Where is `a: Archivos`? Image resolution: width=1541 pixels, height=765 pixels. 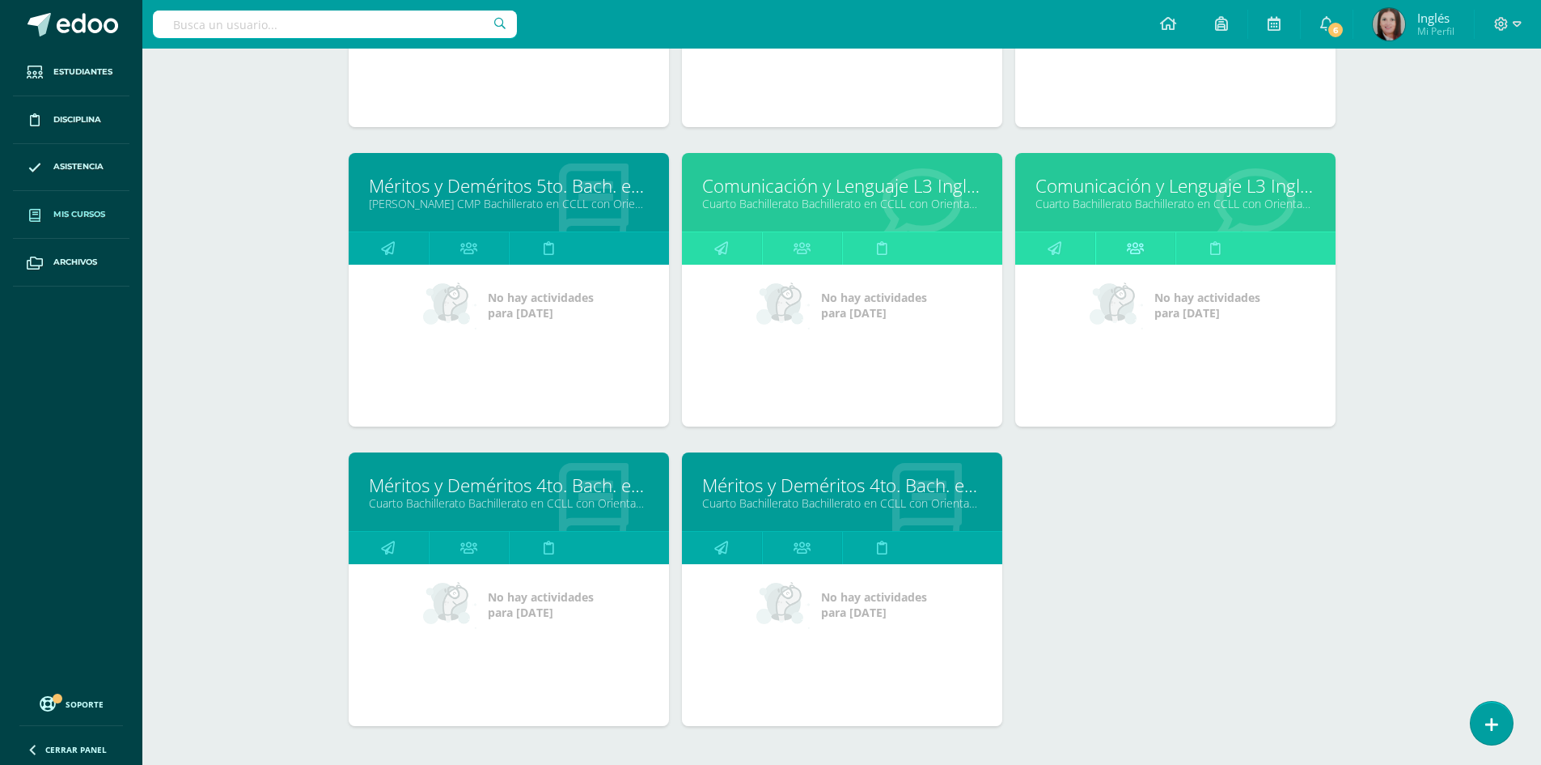 a: Archivos is located at coordinates (71, 262).